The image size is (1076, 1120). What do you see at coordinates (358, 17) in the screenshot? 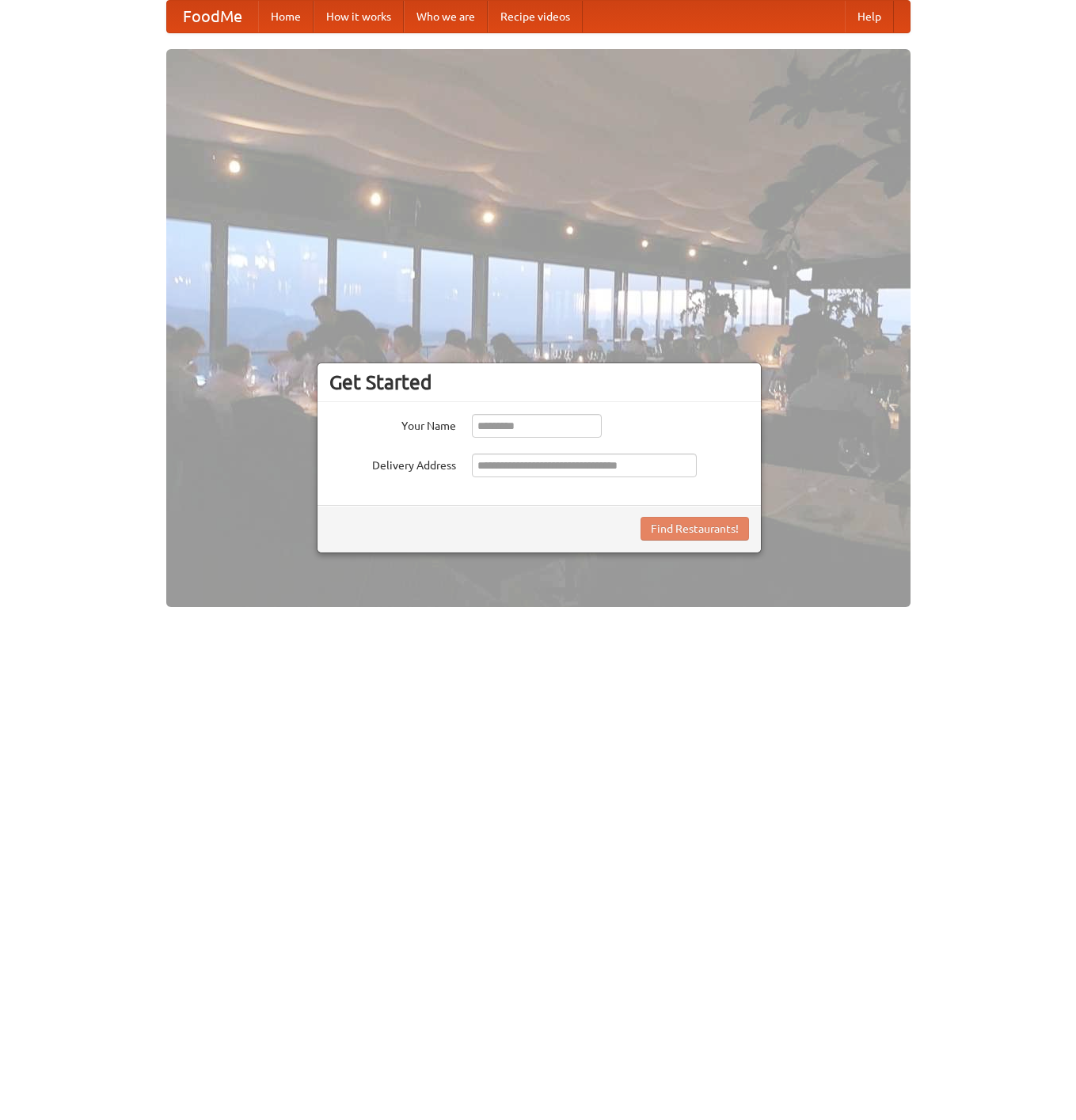
I see `a: How it works` at bounding box center [358, 17].